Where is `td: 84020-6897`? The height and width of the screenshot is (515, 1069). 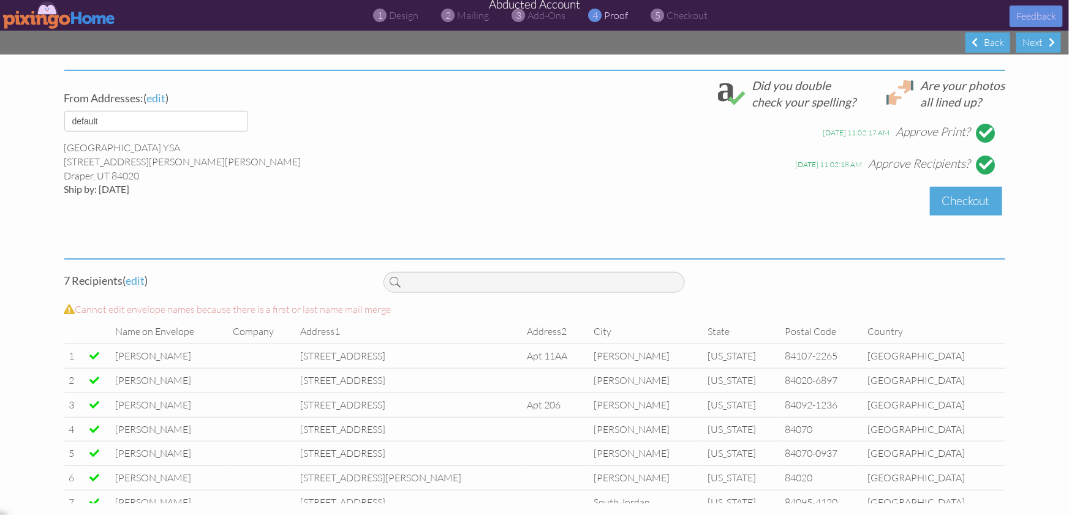 td: 84020-6897 is located at coordinates (821, 380).